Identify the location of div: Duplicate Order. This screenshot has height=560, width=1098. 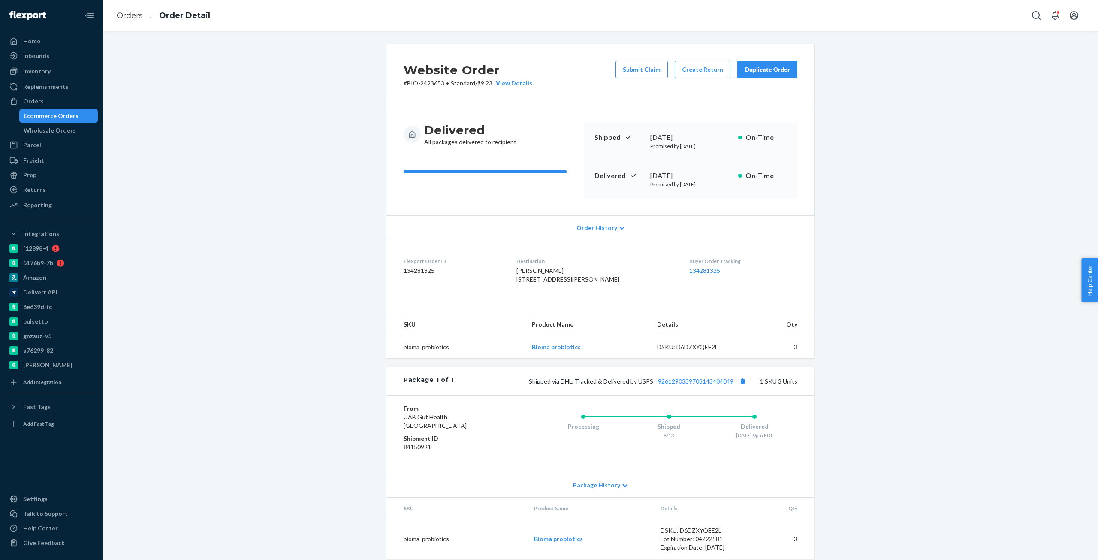
(767, 69).